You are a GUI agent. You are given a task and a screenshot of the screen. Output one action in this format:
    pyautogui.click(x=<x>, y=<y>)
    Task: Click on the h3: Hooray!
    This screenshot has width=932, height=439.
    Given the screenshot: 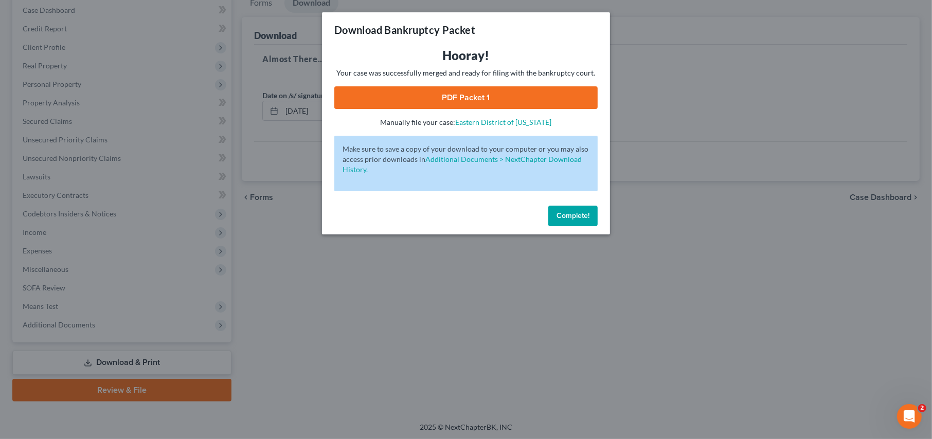 What is the action you would take?
    pyautogui.click(x=466, y=56)
    